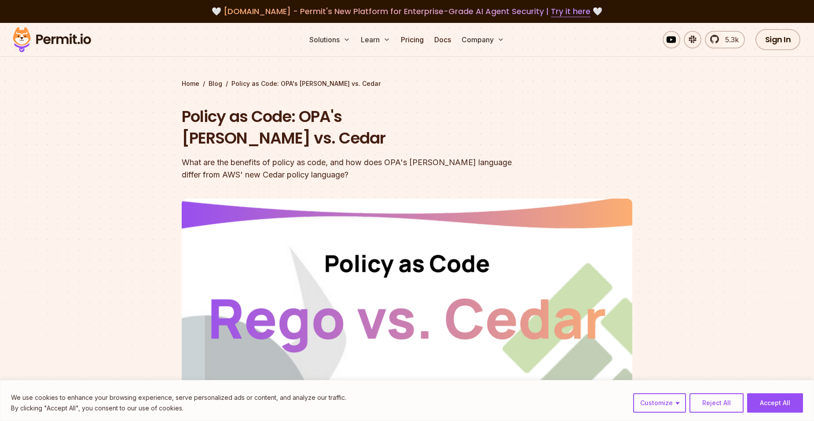 This screenshot has height=421, width=814. I want to click on a: Home, so click(191, 84).